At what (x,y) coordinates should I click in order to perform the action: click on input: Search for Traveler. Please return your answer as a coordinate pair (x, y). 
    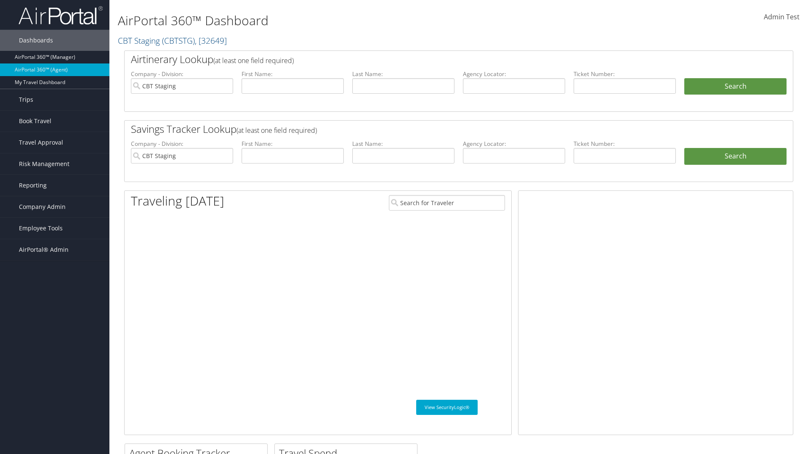
    Looking at the image, I should click on (447, 203).